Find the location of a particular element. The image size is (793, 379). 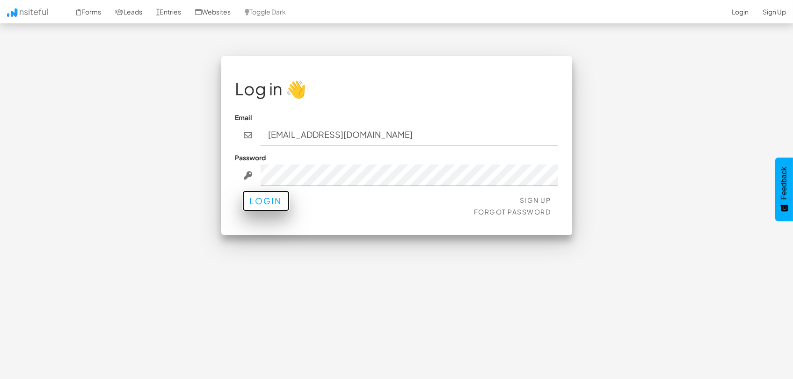

label: Password is located at coordinates (251, 158).